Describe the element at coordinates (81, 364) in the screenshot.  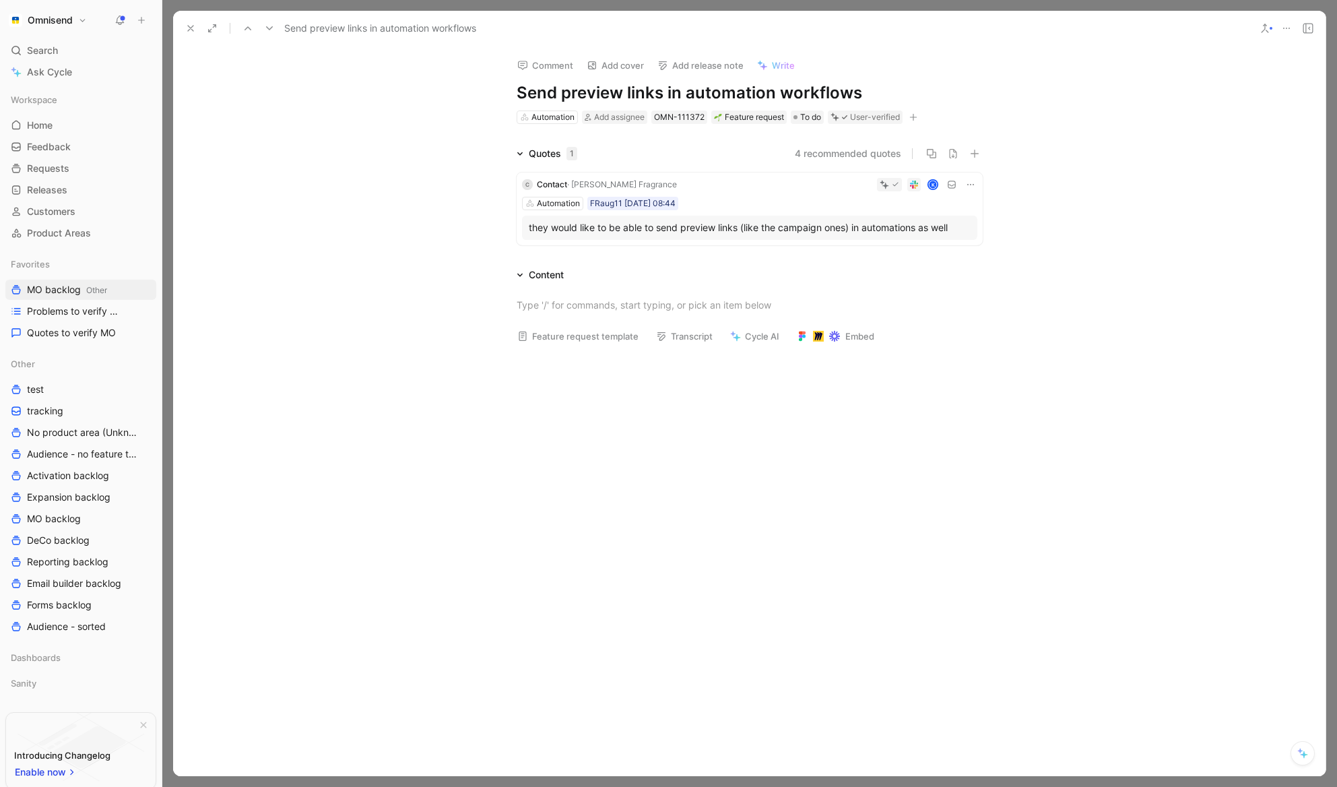
I see `div: Other` at that location.